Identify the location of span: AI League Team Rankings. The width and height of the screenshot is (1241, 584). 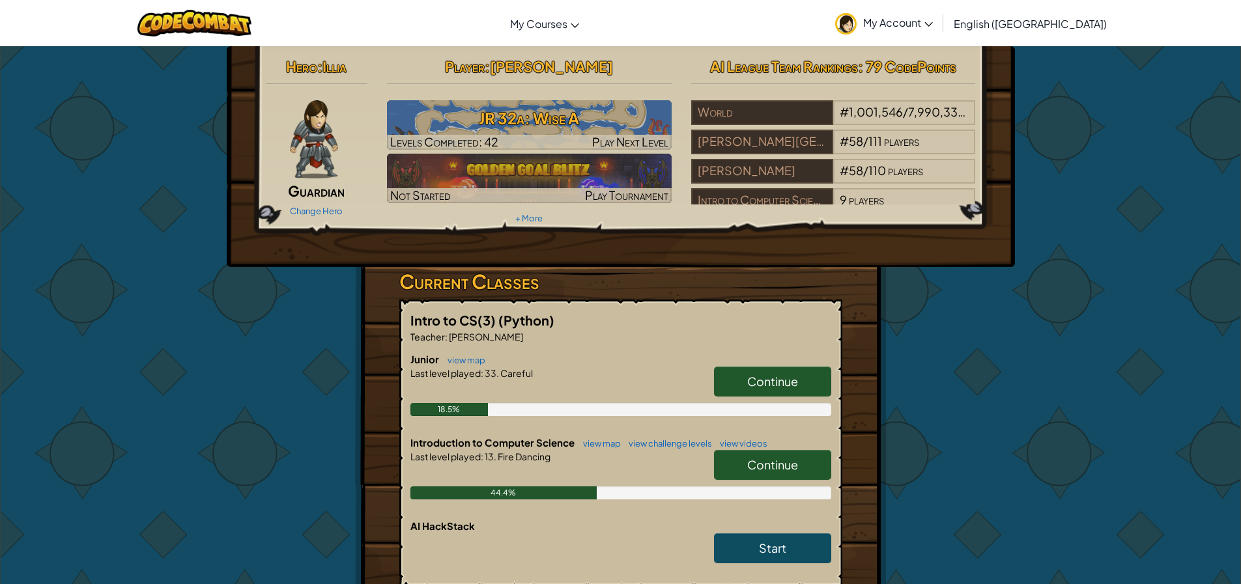
(784, 66).